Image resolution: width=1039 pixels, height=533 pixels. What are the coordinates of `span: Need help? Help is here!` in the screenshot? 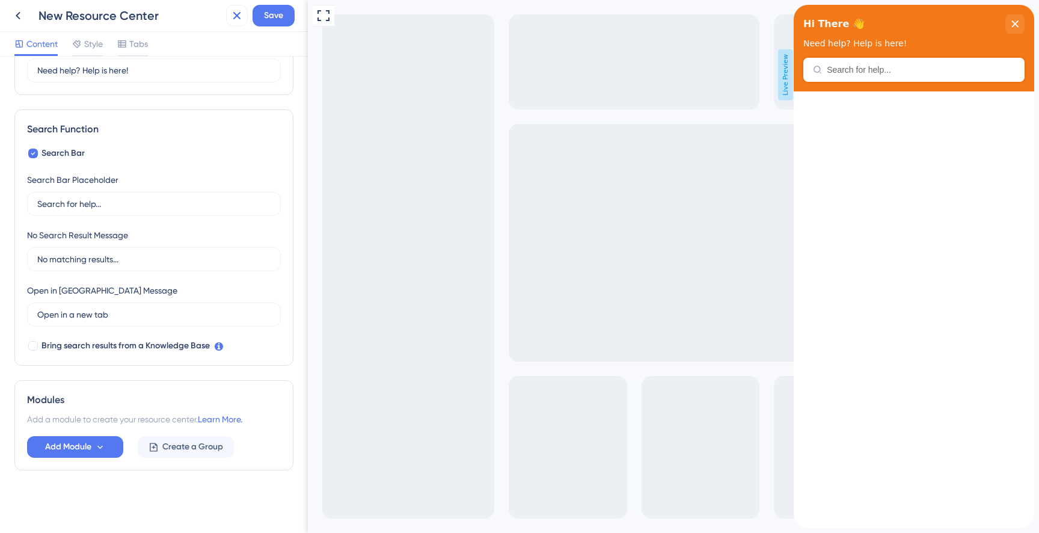 It's located at (61, 38).